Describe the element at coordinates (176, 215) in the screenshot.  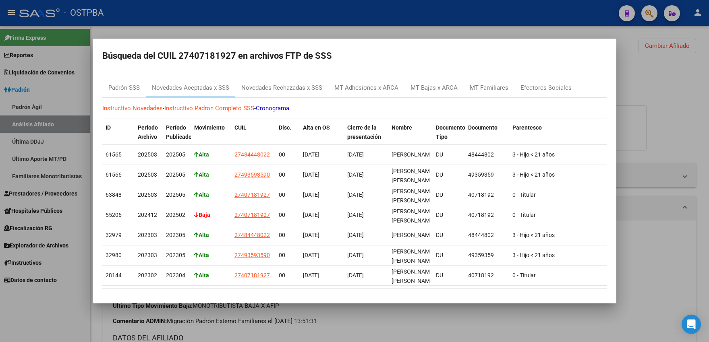
I see `span: 202502` at that location.